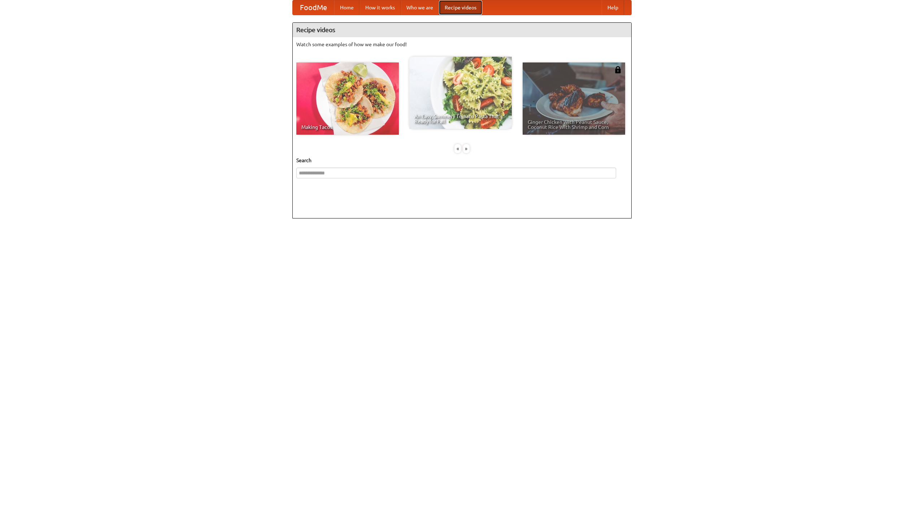  What do you see at coordinates (462, 160) in the screenshot?
I see `h5: Search` at bounding box center [462, 160].